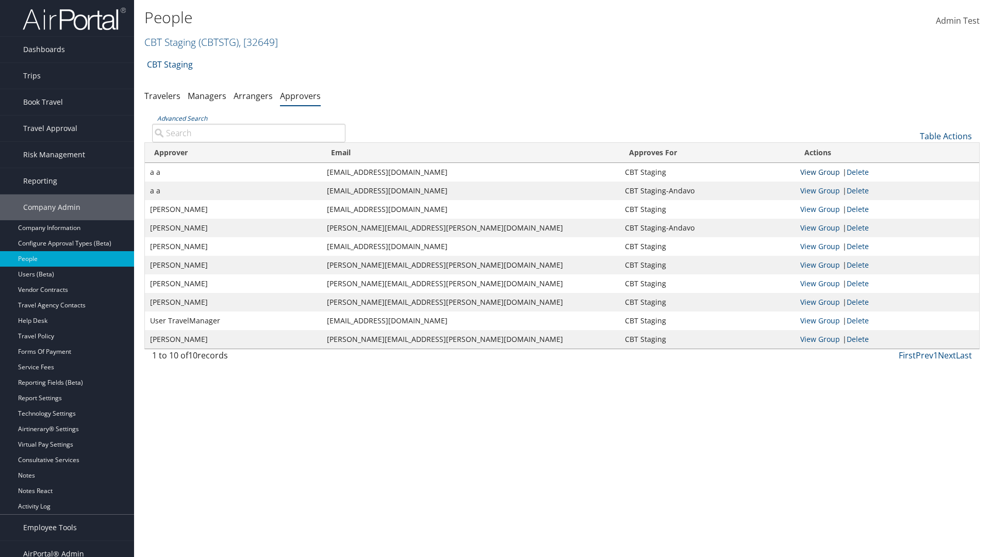 The height and width of the screenshot is (557, 990). I want to click on a: Advanced Search, so click(182, 118).